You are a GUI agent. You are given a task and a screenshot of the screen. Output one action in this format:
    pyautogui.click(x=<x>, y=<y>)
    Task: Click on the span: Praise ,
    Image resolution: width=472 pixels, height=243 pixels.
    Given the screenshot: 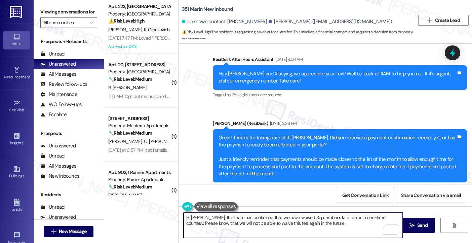 What is the action you would take?
    pyautogui.click(x=238, y=95)
    